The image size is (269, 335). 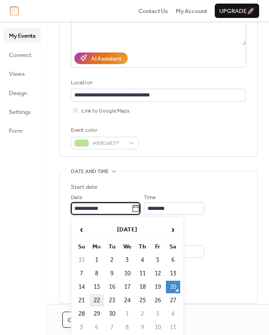 What do you see at coordinates (158, 287) in the screenshot?
I see `td: 19` at bounding box center [158, 287].